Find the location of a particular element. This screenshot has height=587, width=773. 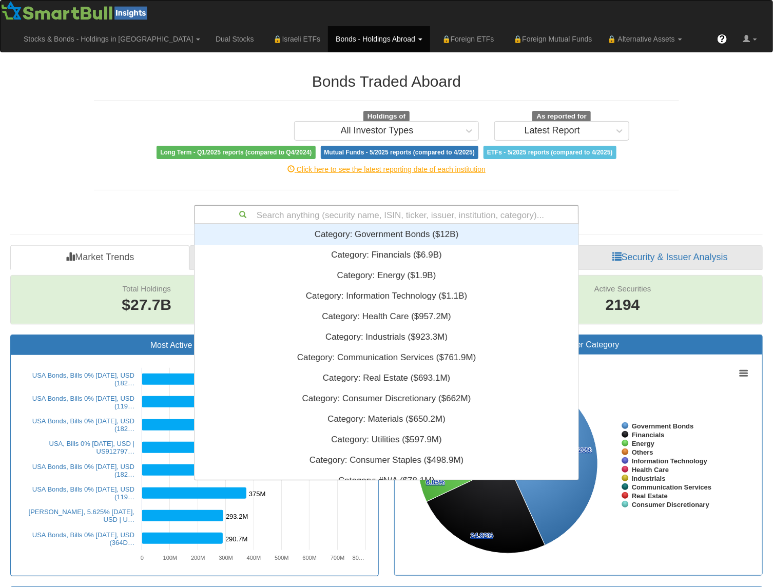

tspan: 24.82% is located at coordinates (482, 535).